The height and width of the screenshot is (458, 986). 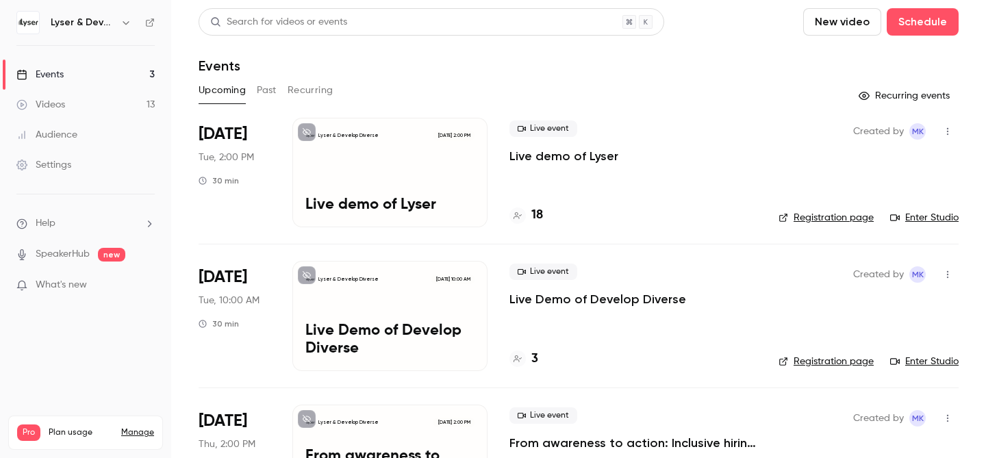 I want to click on span: What's new, so click(x=61, y=285).